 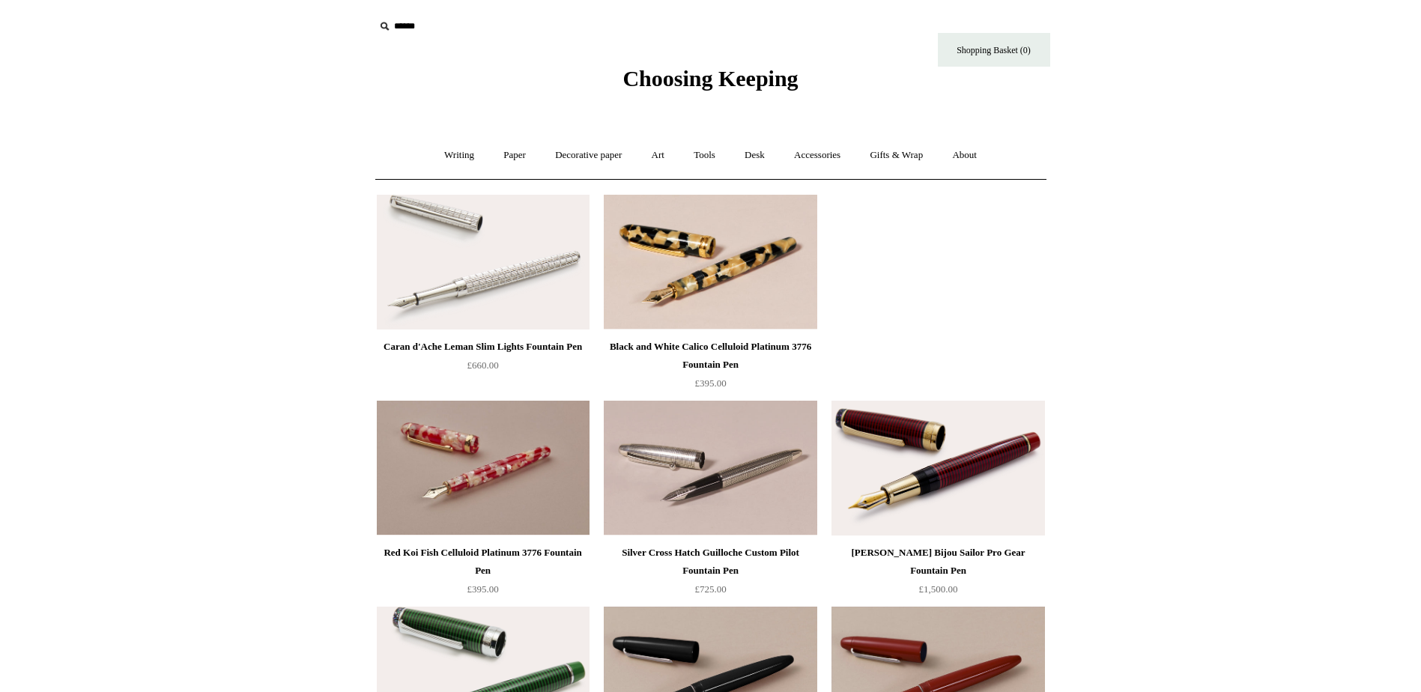 What do you see at coordinates (896, 155) in the screenshot?
I see `a: Gifts & Wrap` at bounding box center [896, 155].